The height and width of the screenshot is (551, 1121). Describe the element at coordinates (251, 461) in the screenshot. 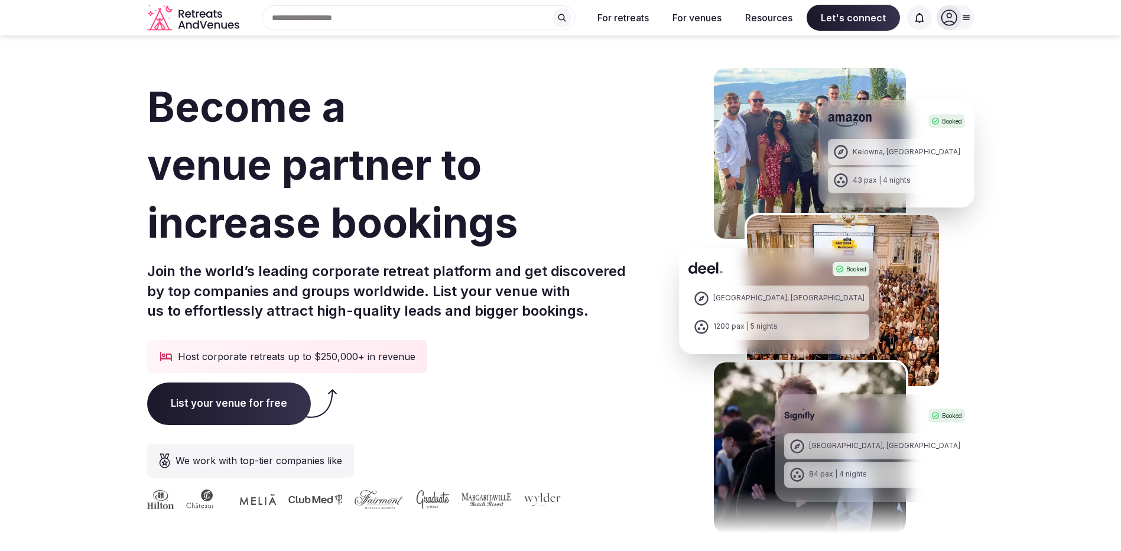

I see `div: We work with top-tier companies like` at that location.